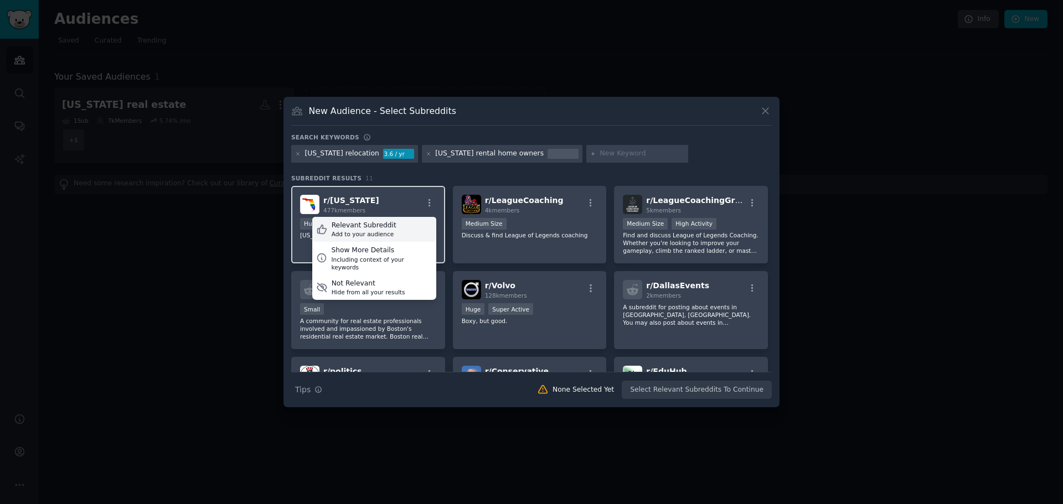  Describe the element at coordinates (342, 371) in the screenshot. I see `span: r/ politics` at that location.